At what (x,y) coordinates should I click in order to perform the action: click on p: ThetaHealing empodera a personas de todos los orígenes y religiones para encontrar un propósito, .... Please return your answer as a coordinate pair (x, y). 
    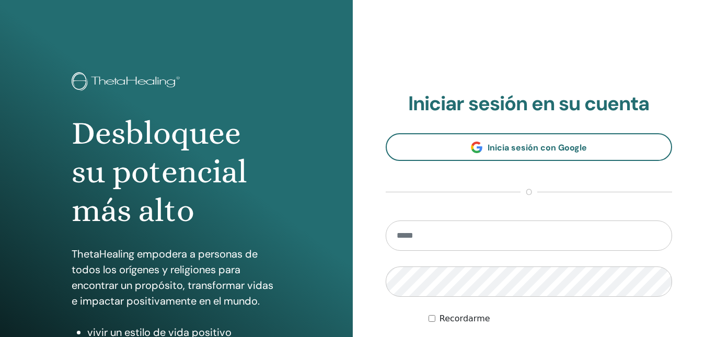
    Looking at the image, I should click on (176, 278).